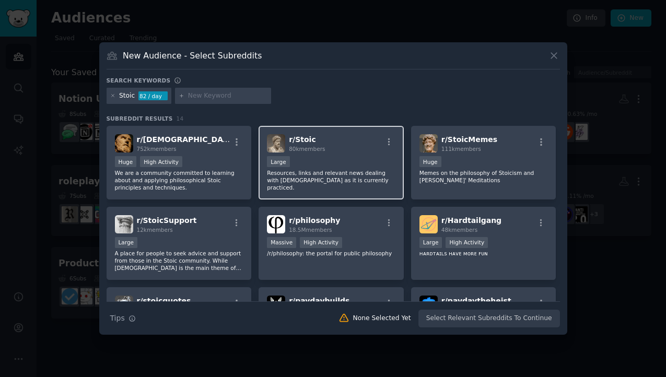 This screenshot has height=377, width=666. Describe the element at coordinates (276, 304) in the screenshot. I see `img: paydaybuilds` at that location.